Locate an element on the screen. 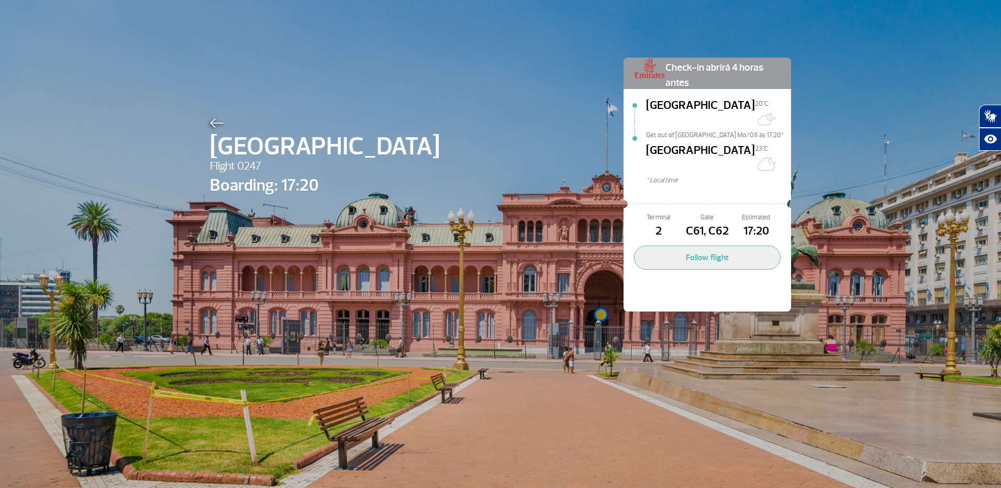 The image size is (1001, 488). div: Plugin de acessibilidade da Hand Talk. is located at coordinates (990, 128).